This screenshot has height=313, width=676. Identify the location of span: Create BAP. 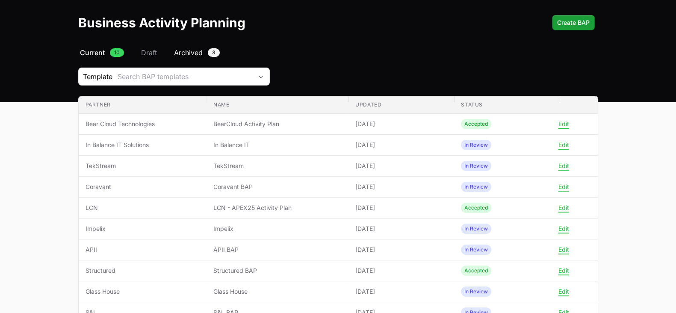
(573, 23).